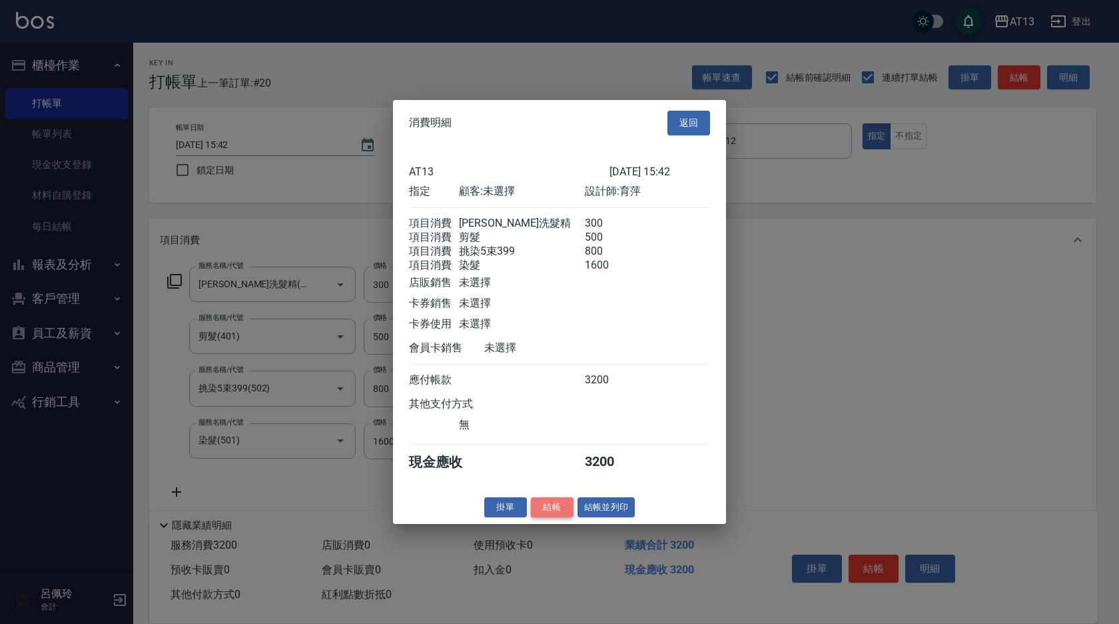  What do you see at coordinates (509, 171) in the screenshot?
I see `div: AT13` at bounding box center [509, 171].